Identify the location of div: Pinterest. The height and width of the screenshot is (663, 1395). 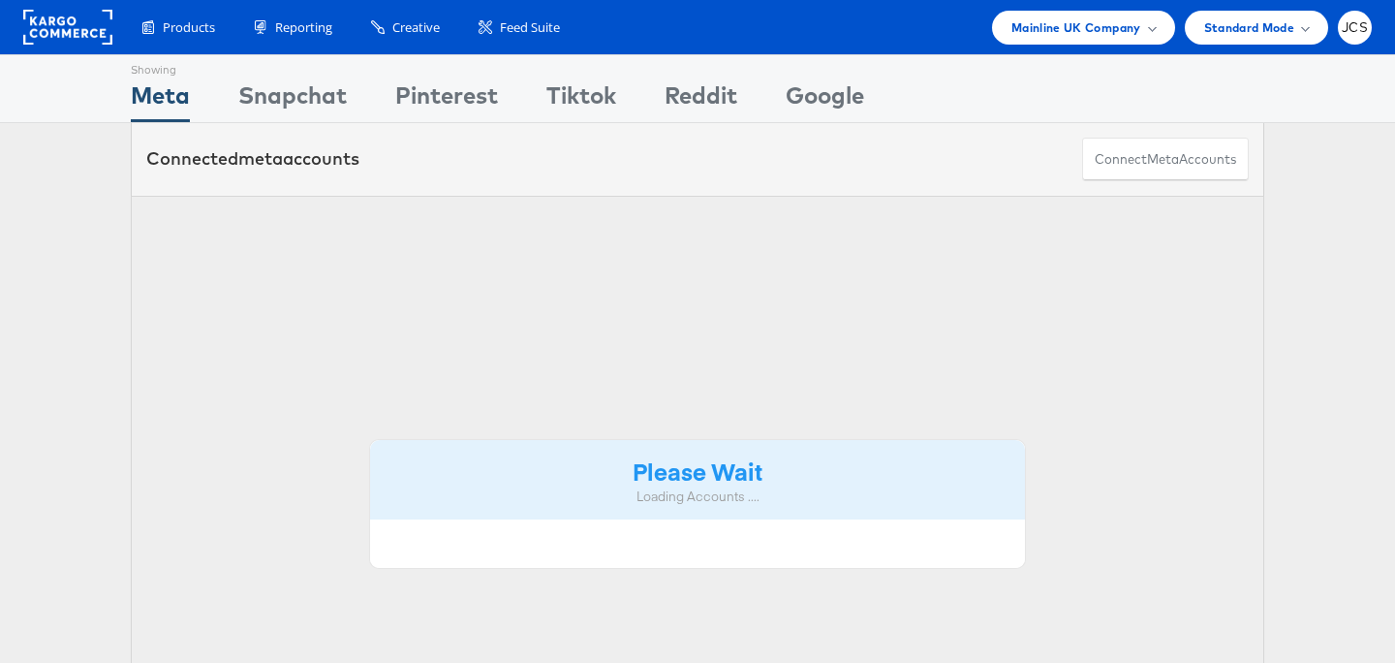
(447, 100).